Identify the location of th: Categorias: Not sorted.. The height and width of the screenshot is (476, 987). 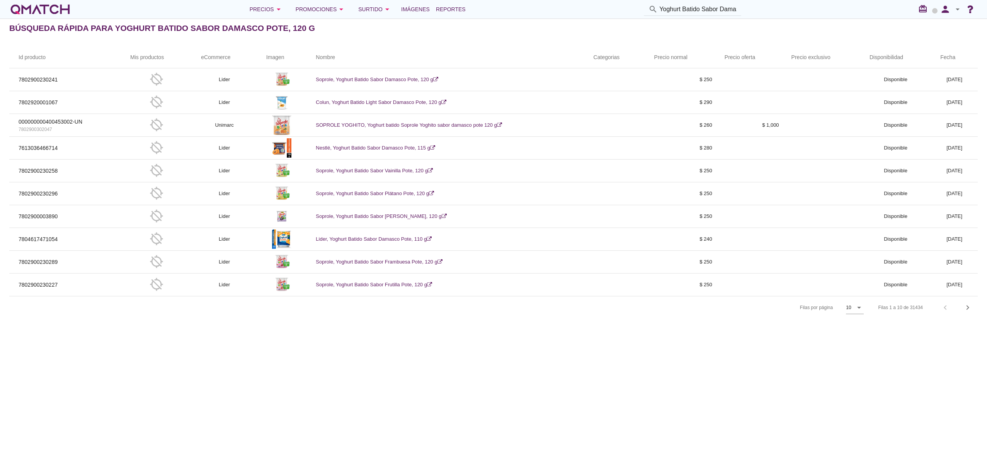
(615, 58).